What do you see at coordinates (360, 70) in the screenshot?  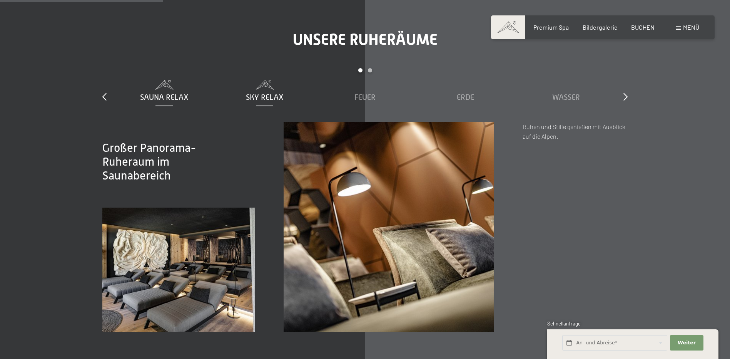 I see `div: Carousel Page 1 (Current Slide)` at bounding box center [360, 70].